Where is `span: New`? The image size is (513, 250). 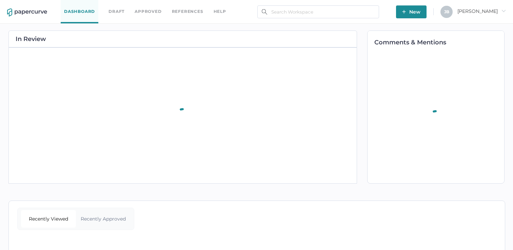 span: New is located at coordinates (412, 12).